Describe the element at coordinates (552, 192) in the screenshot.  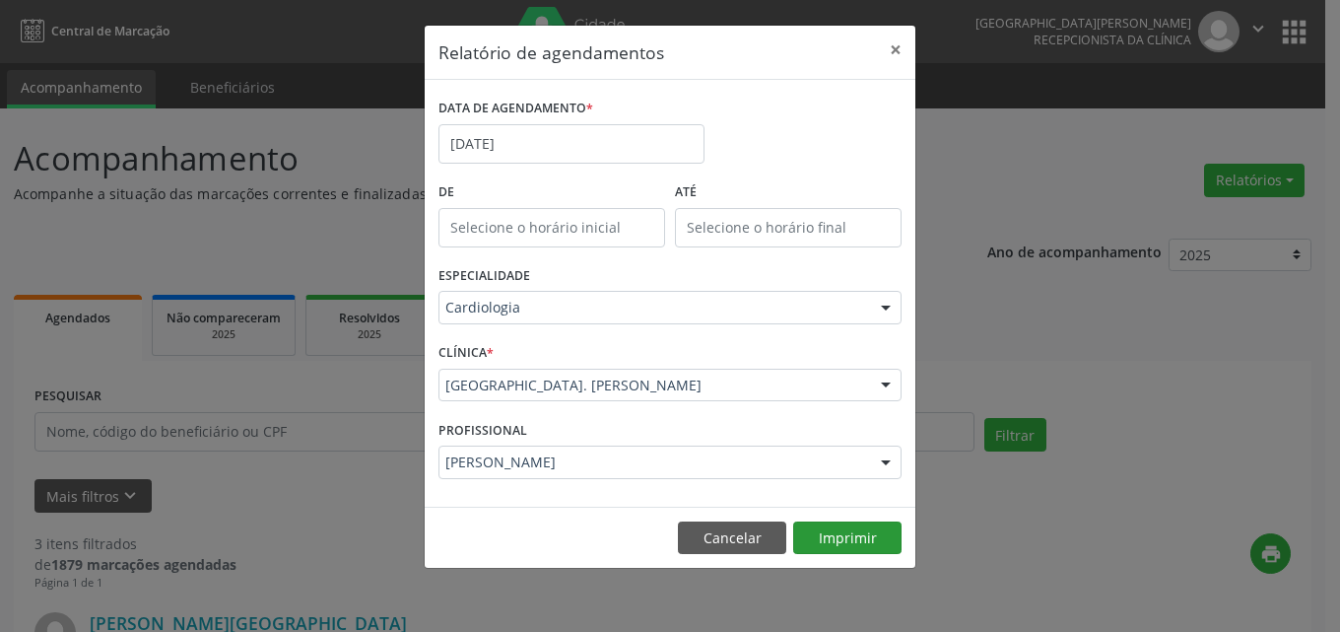
I see `label: De` at that location.